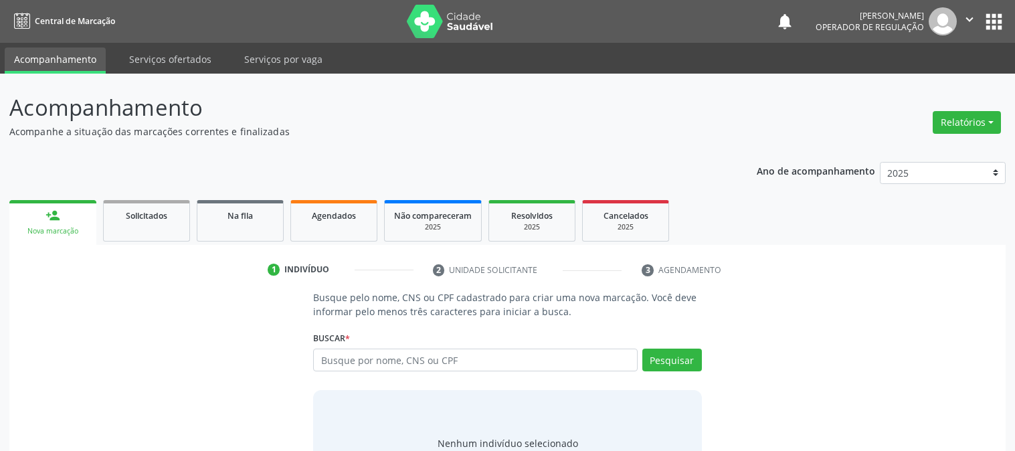 This screenshot has height=451, width=1015. I want to click on button: Pesquisar, so click(671, 360).